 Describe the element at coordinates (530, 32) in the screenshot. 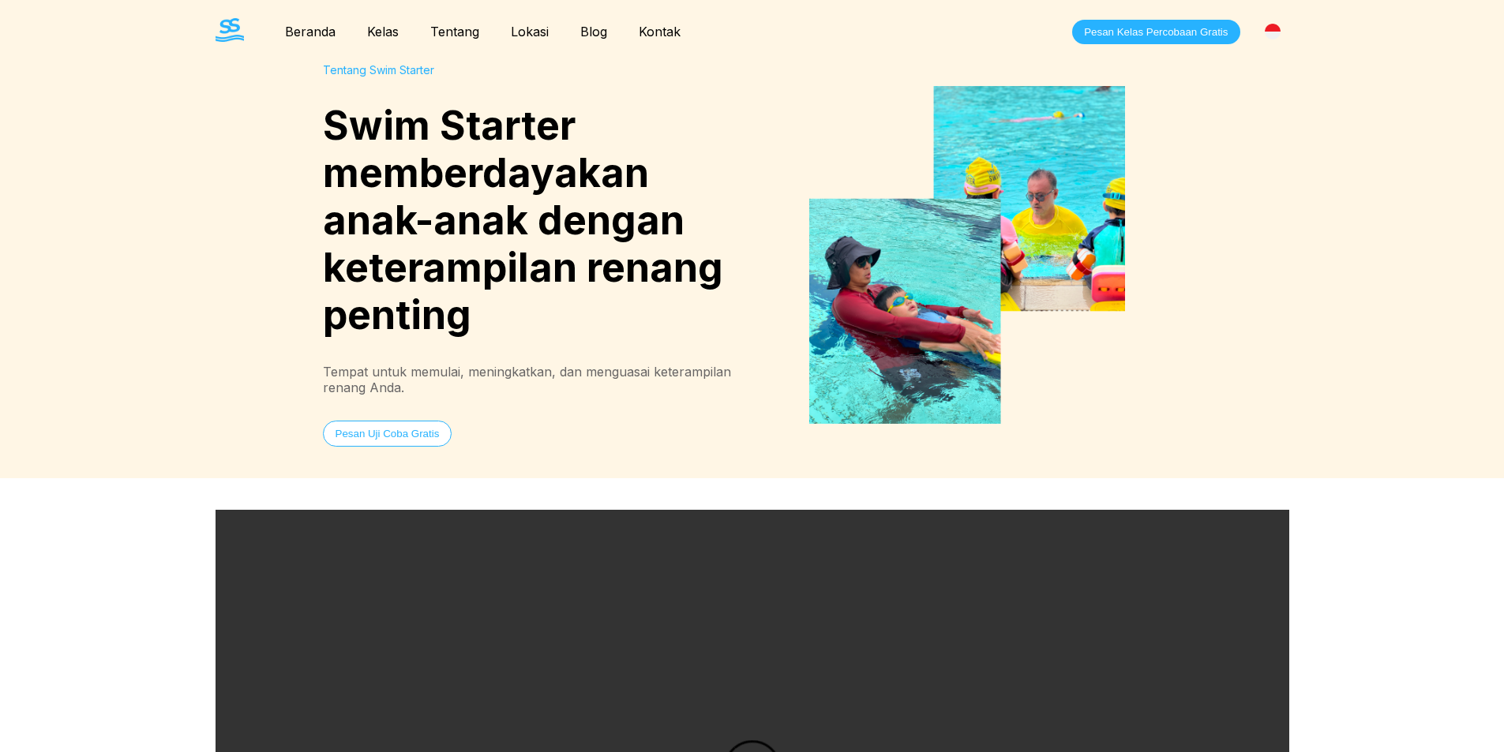

I see `a: Lokasi` at that location.